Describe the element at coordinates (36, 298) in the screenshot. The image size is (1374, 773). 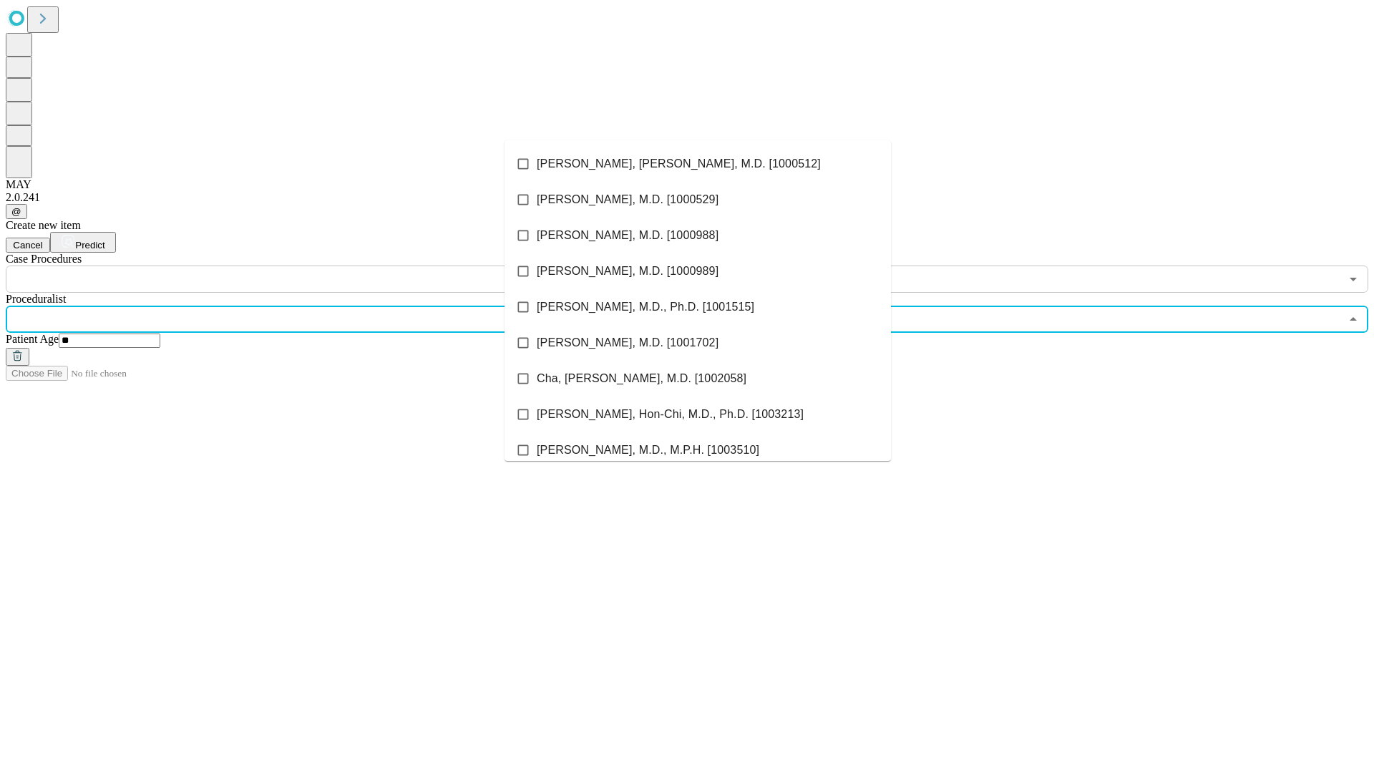
I see `span: Proceduralist` at that location.